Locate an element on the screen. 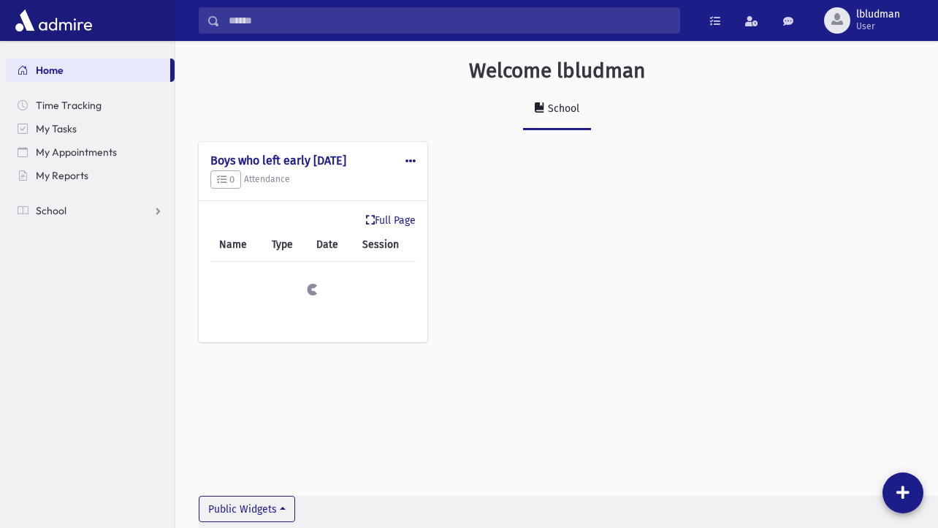 The width and height of the screenshot is (938, 528). span: School is located at coordinates (51, 210).